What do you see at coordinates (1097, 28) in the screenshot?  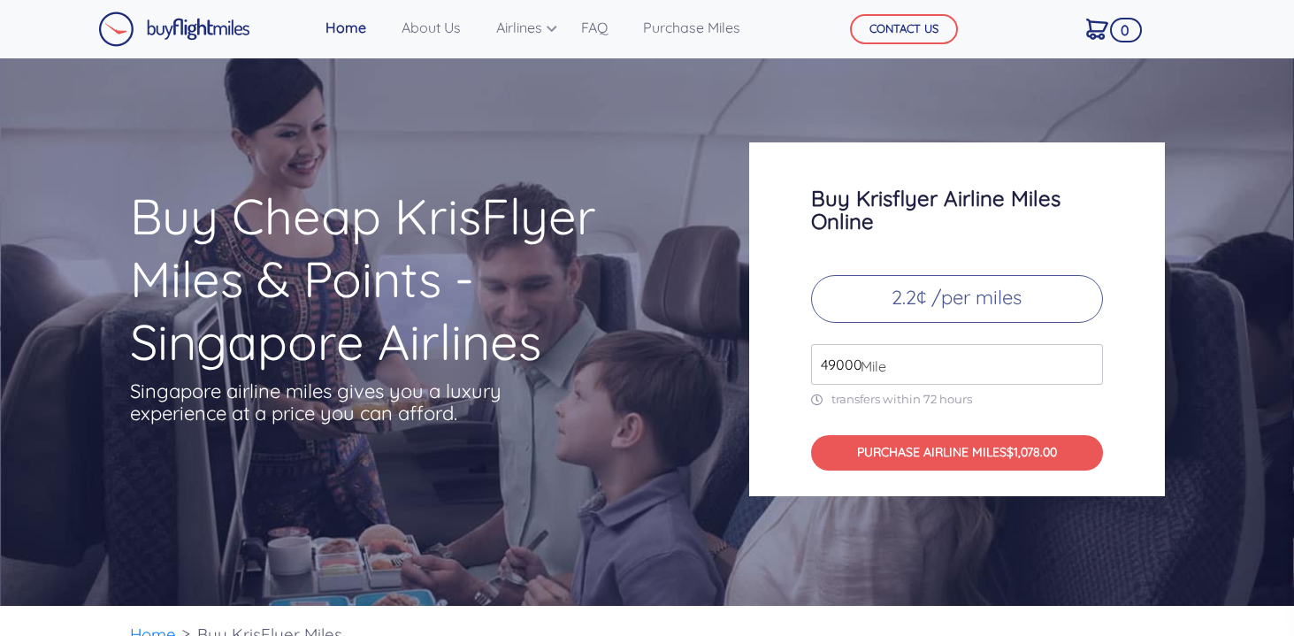 I see `a: 0` at bounding box center [1097, 28].